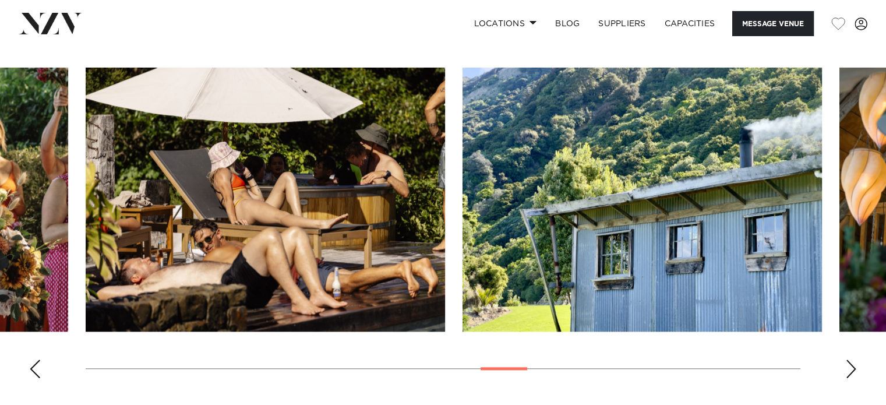 The height and width of the screenshot is (405, 886). What do you see at coordinates (690, 23) in the screenshot?
I see `a: Capacities` at bounding box center [690, 23].